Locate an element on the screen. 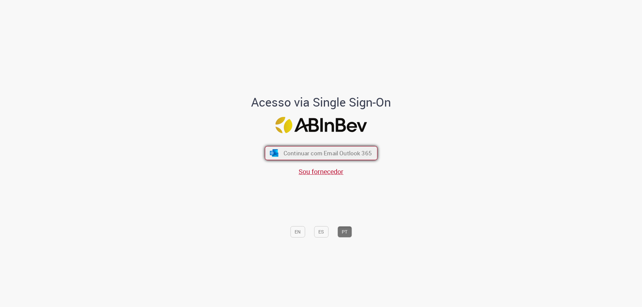 The width and height of the screenshot is (642, 307). h1: Acesso via Single Sign-On is located at coordinates (321, 102).